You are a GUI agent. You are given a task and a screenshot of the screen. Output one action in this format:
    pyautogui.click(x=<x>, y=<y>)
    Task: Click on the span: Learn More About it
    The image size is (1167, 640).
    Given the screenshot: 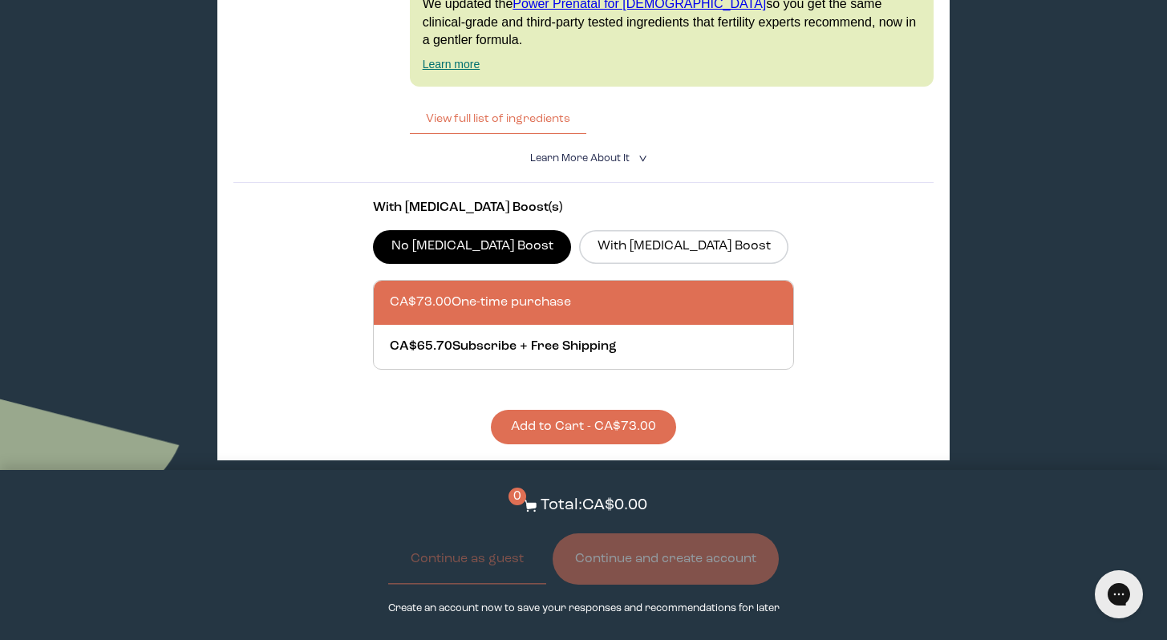 What is the action you would take?
    pyautogui.click(x=580, y=158)
    